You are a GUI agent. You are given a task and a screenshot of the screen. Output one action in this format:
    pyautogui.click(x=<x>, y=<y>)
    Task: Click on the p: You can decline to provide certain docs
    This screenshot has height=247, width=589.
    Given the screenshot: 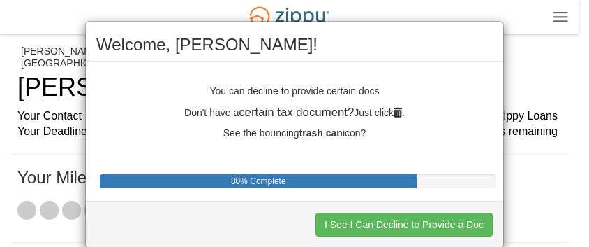 What is the action you would take?
    pyautogui.click(x=295, y=91)
    